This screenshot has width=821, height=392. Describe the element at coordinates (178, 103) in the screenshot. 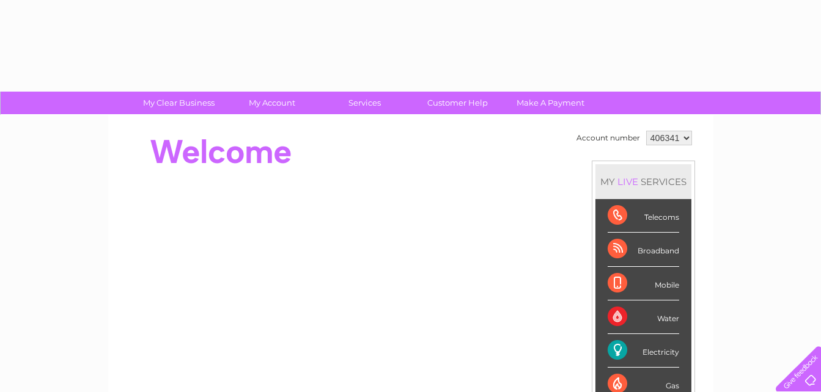

I see `a: My Clear Business` at that location.